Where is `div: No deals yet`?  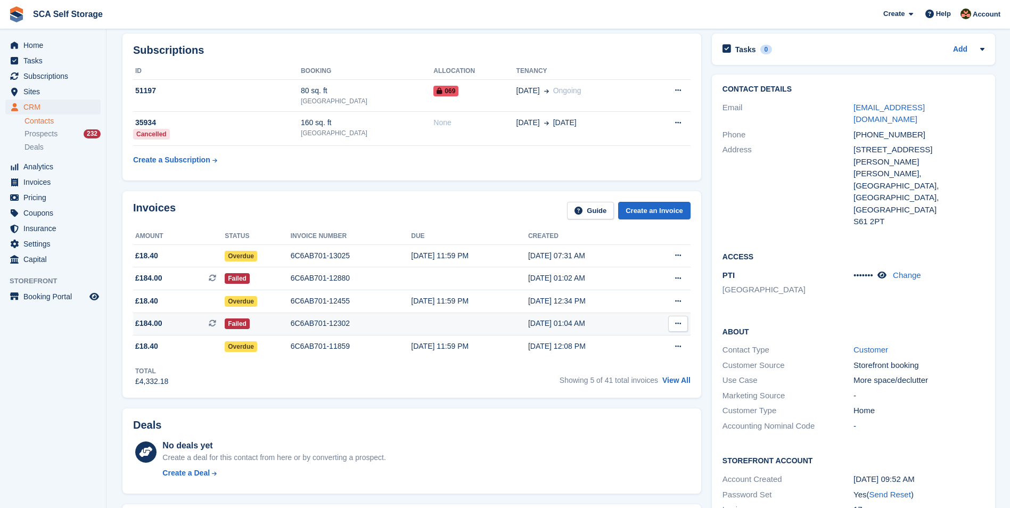
div: No deals yet is located at coordinates (274, 446).